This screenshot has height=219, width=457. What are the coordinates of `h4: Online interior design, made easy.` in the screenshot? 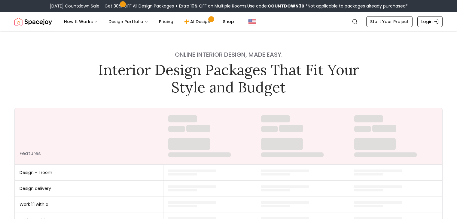 It's located at (228, 55).